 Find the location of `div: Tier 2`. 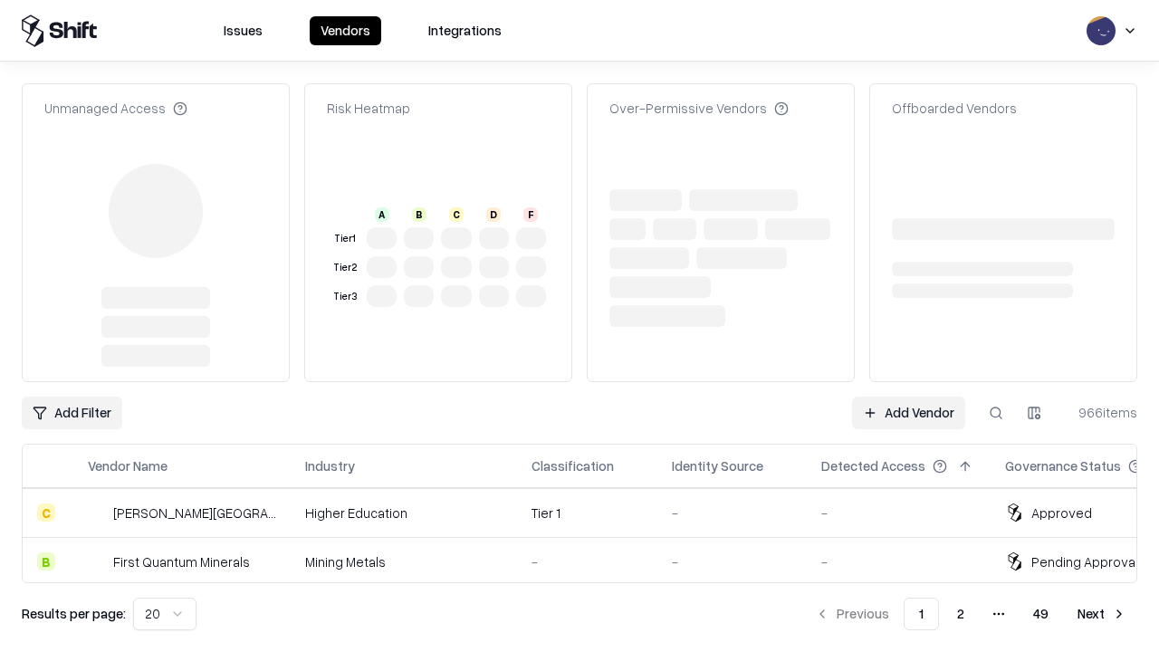

div: Tier 2 is located at coordinates (345, 267).